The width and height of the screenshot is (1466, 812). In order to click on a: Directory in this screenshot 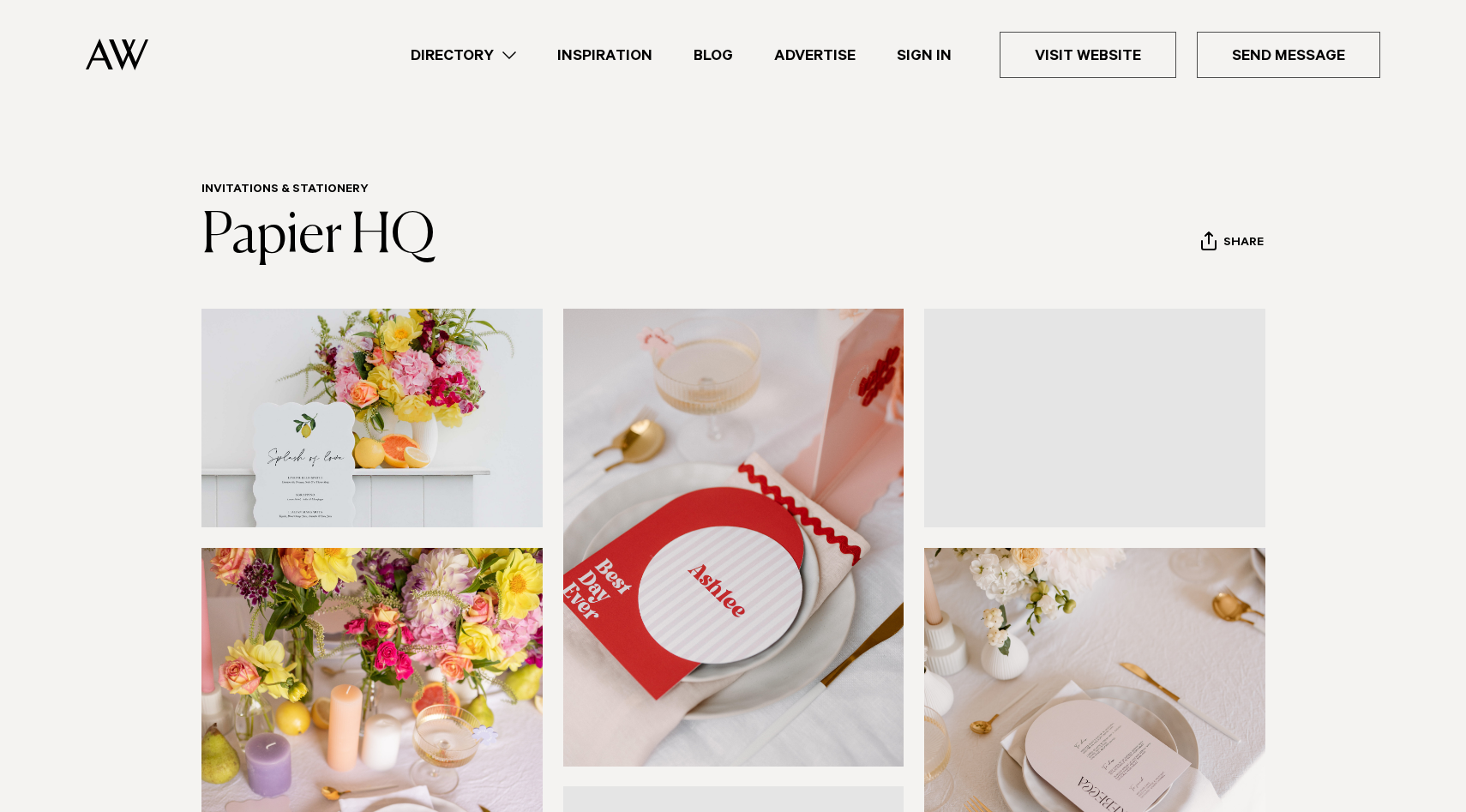, I will do `click(463, 55)`.